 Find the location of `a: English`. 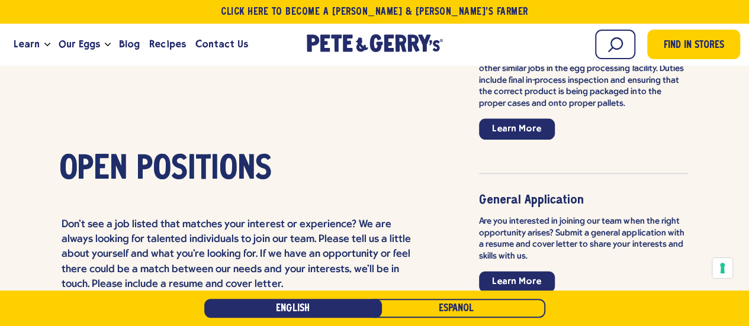

a: English is located at coordinates (293, 309).